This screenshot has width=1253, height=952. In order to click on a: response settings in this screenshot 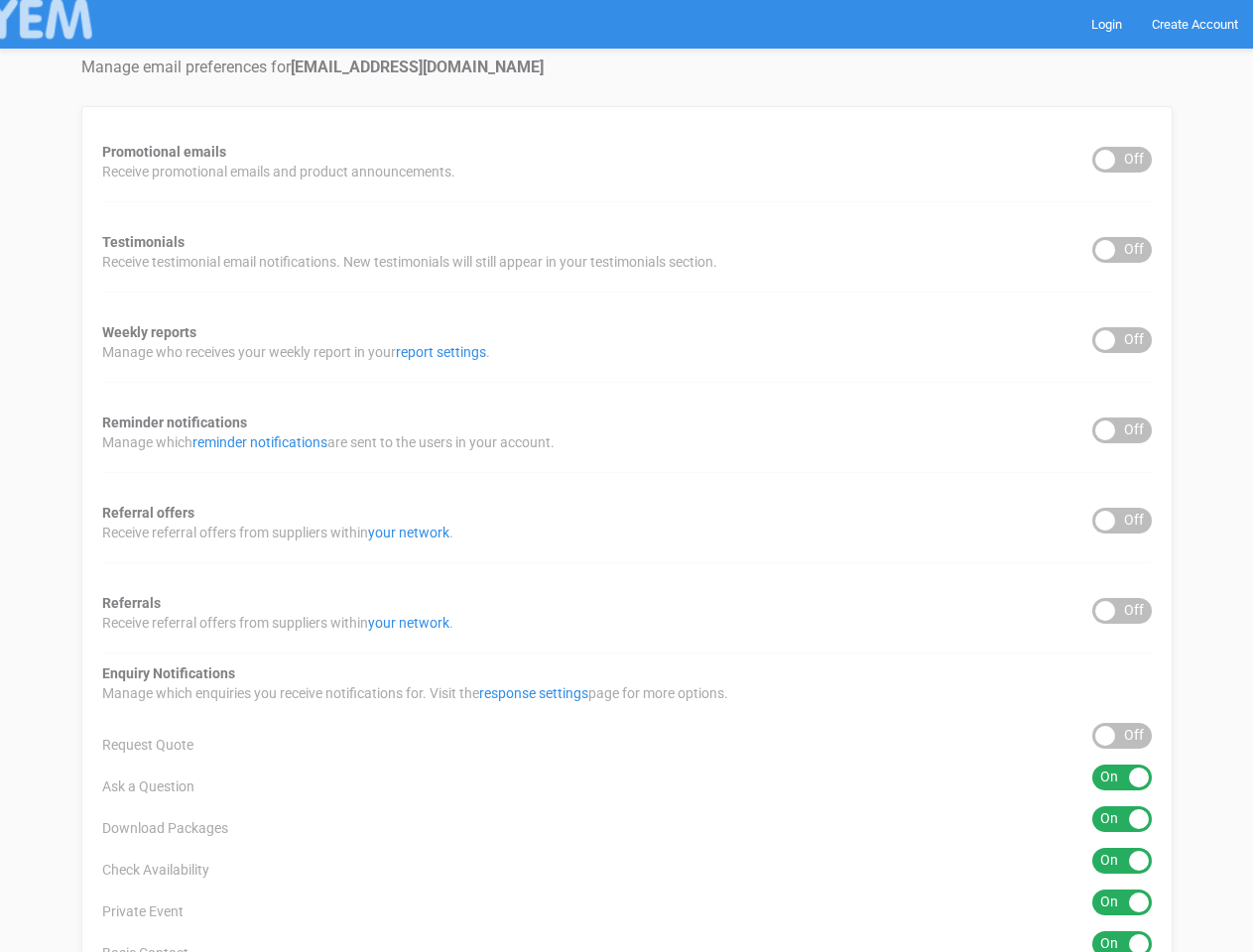, I will do `click(534, 693)`.